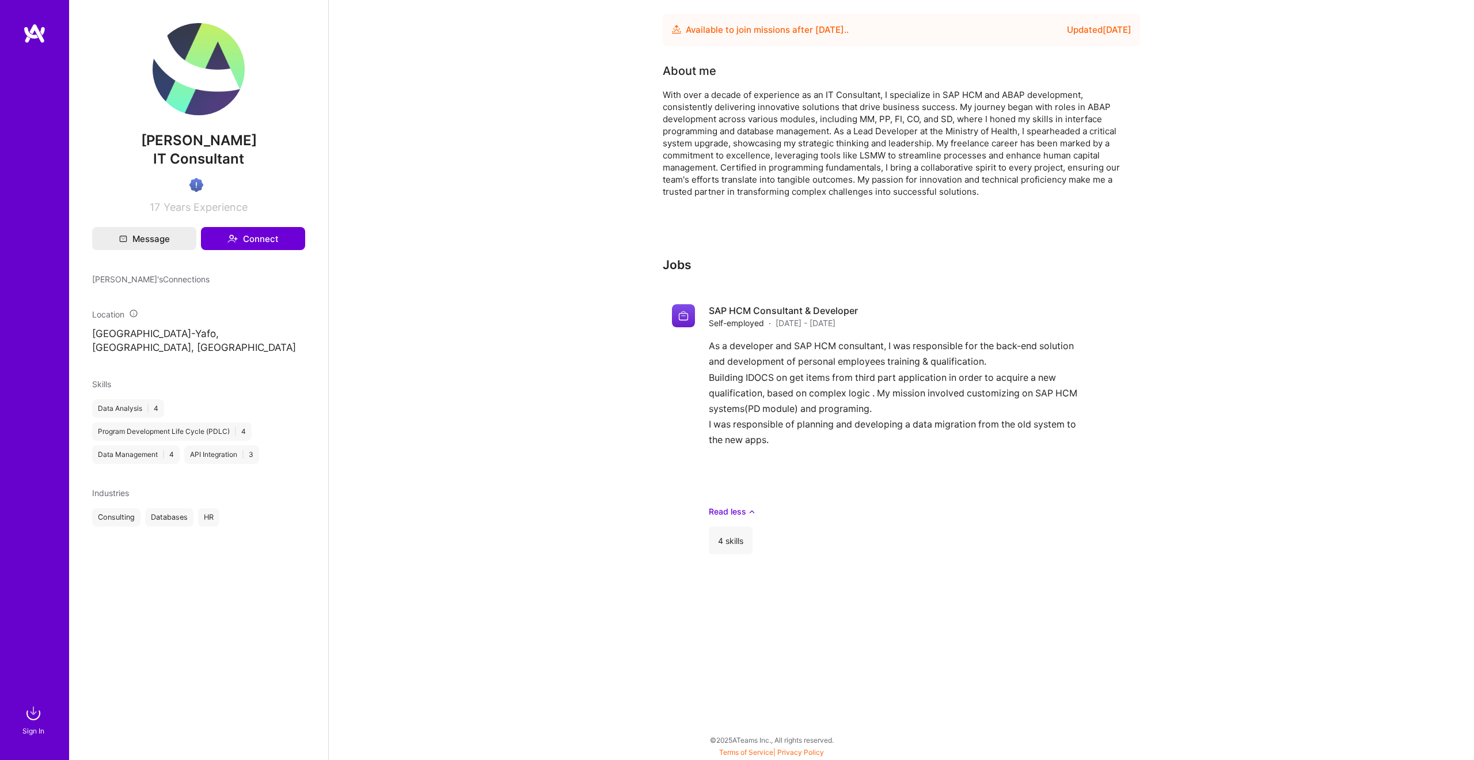  What do you see at coordinates (199, 69) in the screenshot?
I see `img: User Avatar` at bounding box center [199, 69].